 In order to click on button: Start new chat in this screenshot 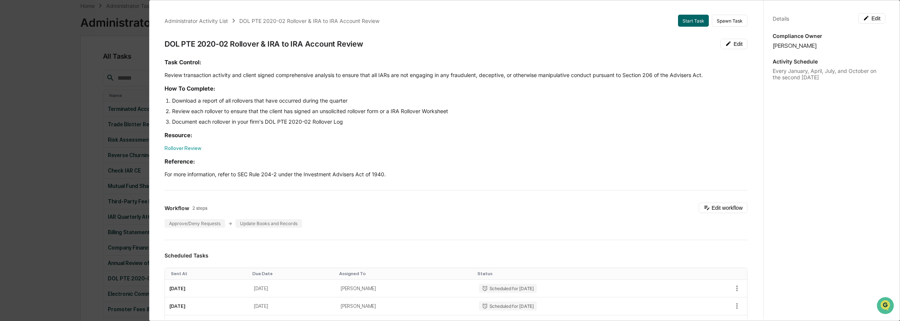, I will do `click(132, 64)`.